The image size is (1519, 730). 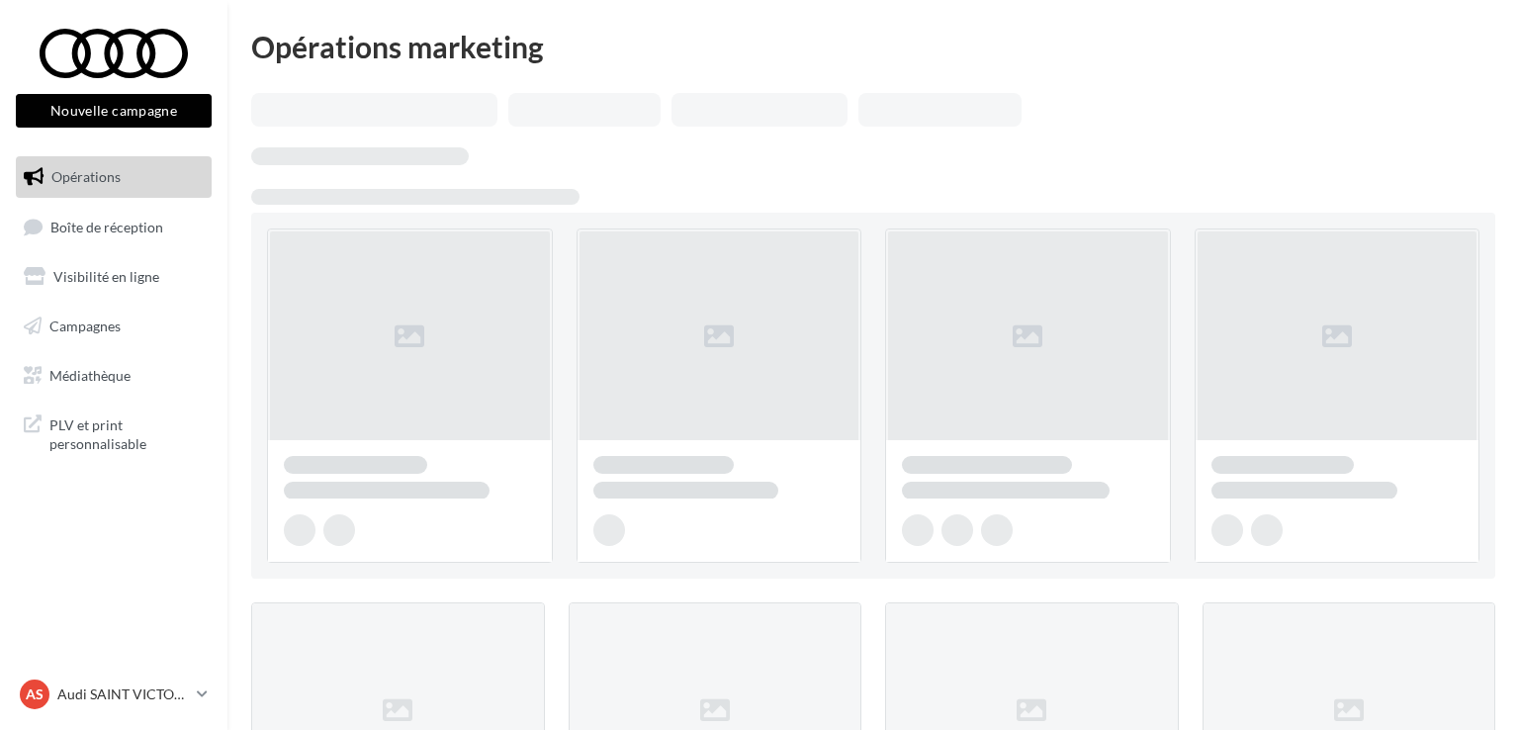 What do you see at coordinates (86, 176) in the screenshot?
I see `span: Opérations` at bounding box center [86, 176].